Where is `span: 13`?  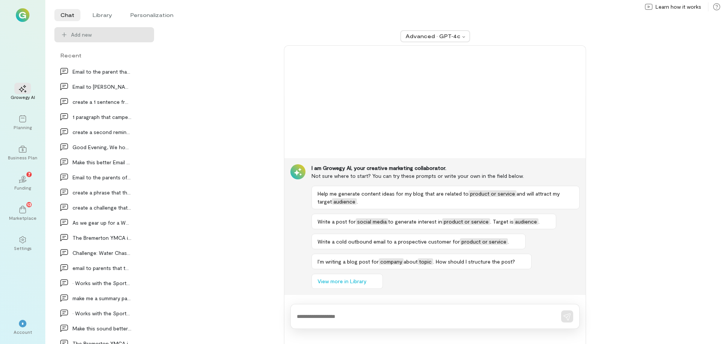 span: 13 is located at coordinates (29, 204).